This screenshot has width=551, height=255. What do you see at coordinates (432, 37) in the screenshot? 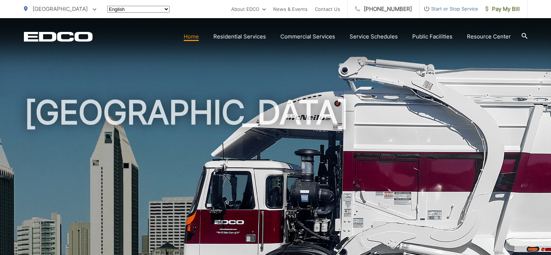
I see `a: Public Facilities` at bounding box center [432, 37].